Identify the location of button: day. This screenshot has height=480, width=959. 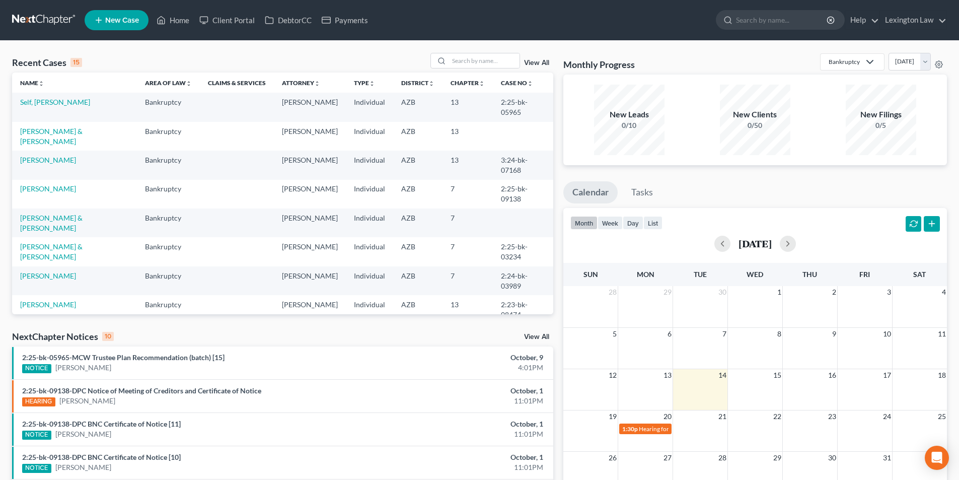
(633, 223).